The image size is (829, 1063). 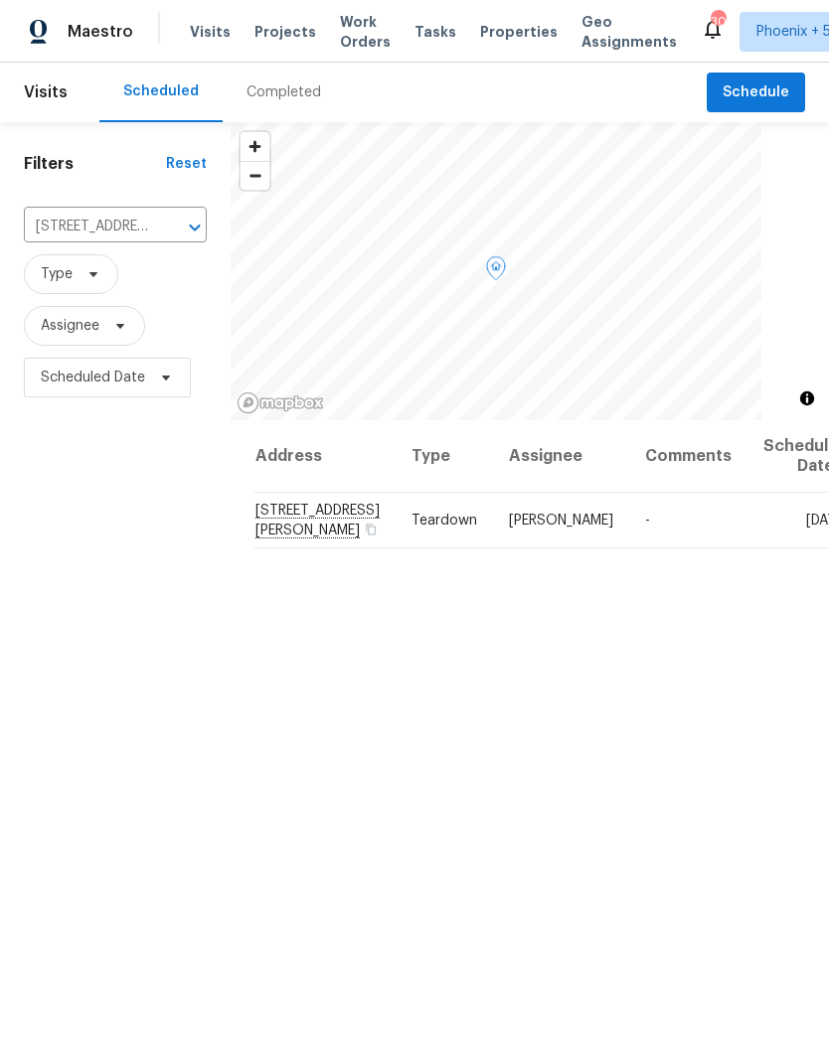 I want to click on th: Address, so click(x=325, y=456).